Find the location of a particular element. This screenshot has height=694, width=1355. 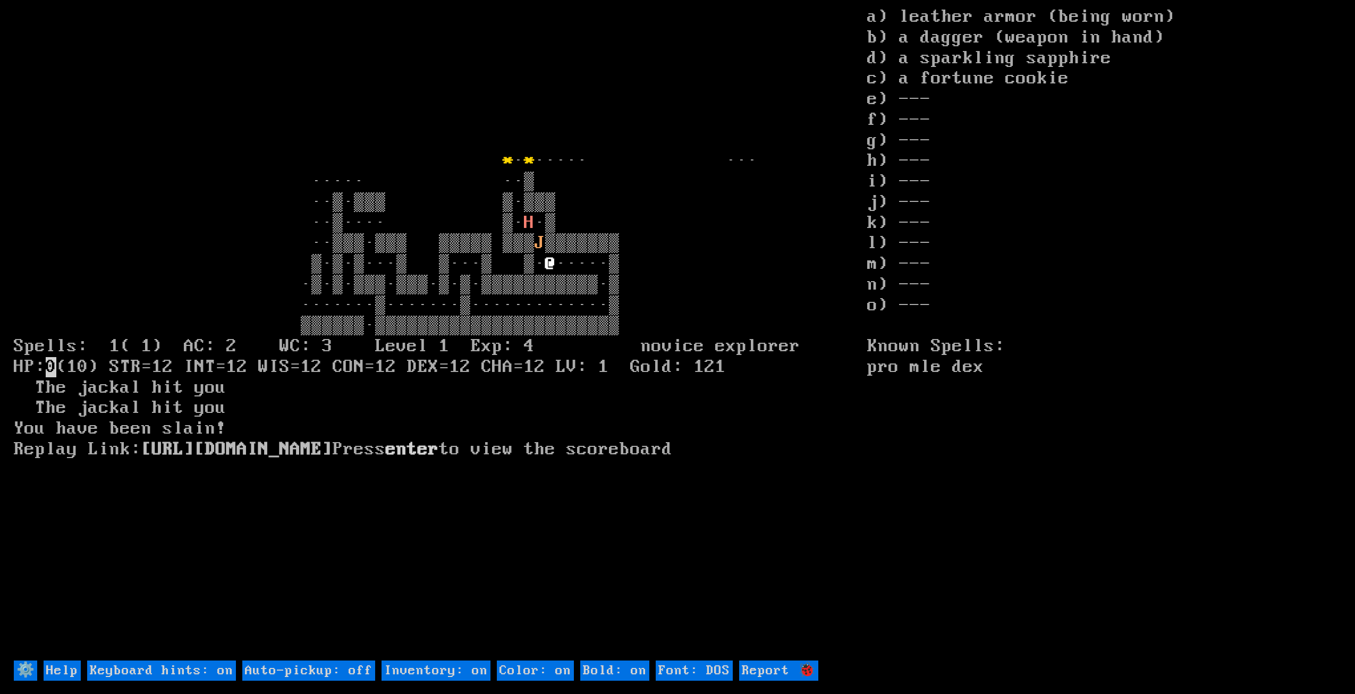

input: Auto-pickup: off is located at coordinates (309, 671).